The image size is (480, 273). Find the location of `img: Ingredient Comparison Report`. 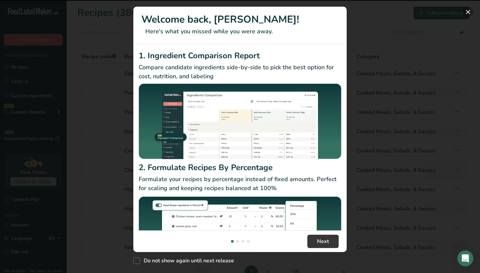

img: Ingredient Comparison Report is located at coordinates (240, 121).